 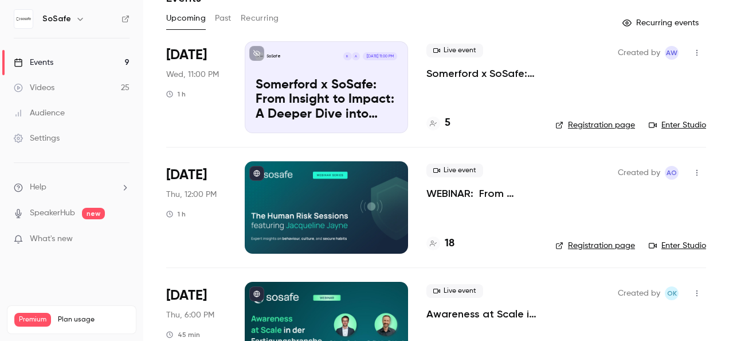 I want to click on li: help-dropdown-opener, so click(x=72, y=187).